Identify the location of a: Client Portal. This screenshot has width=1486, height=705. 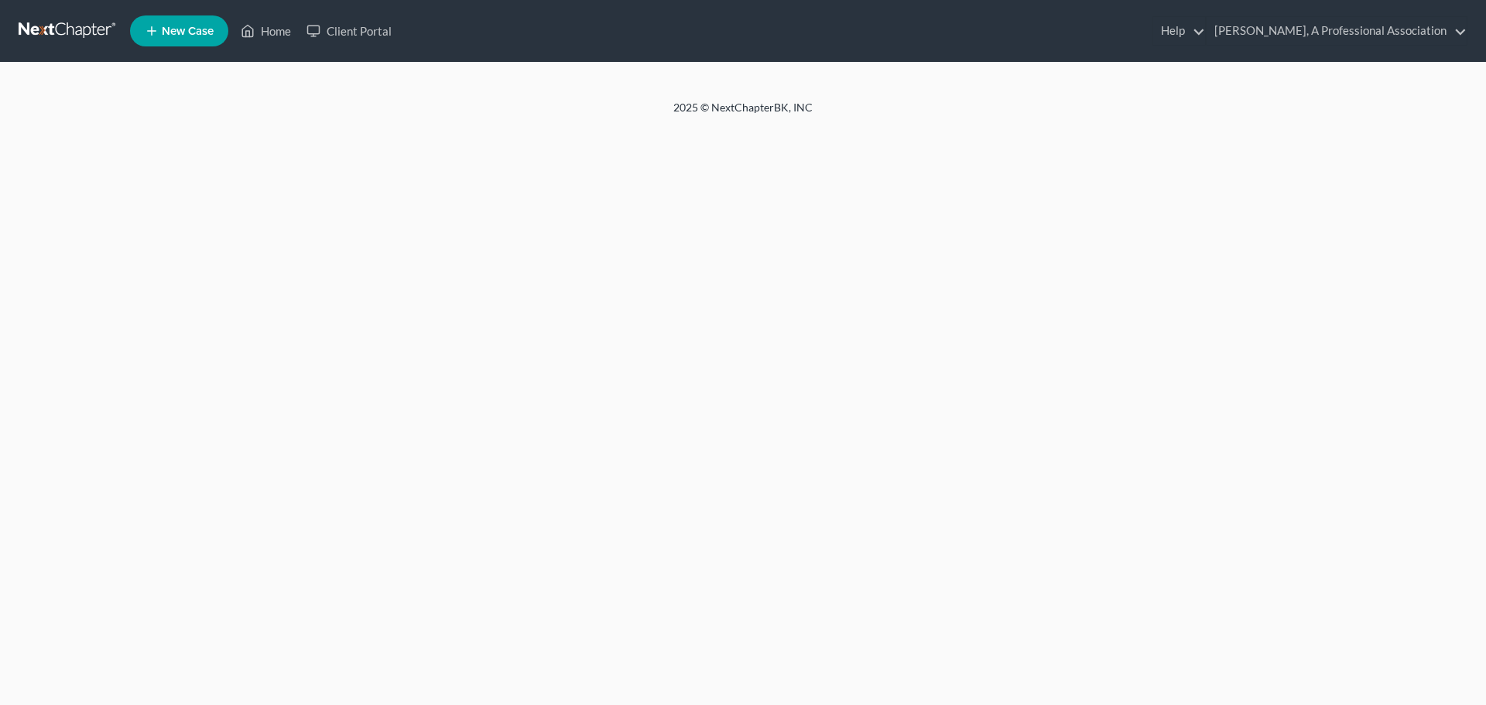
(349, 31).